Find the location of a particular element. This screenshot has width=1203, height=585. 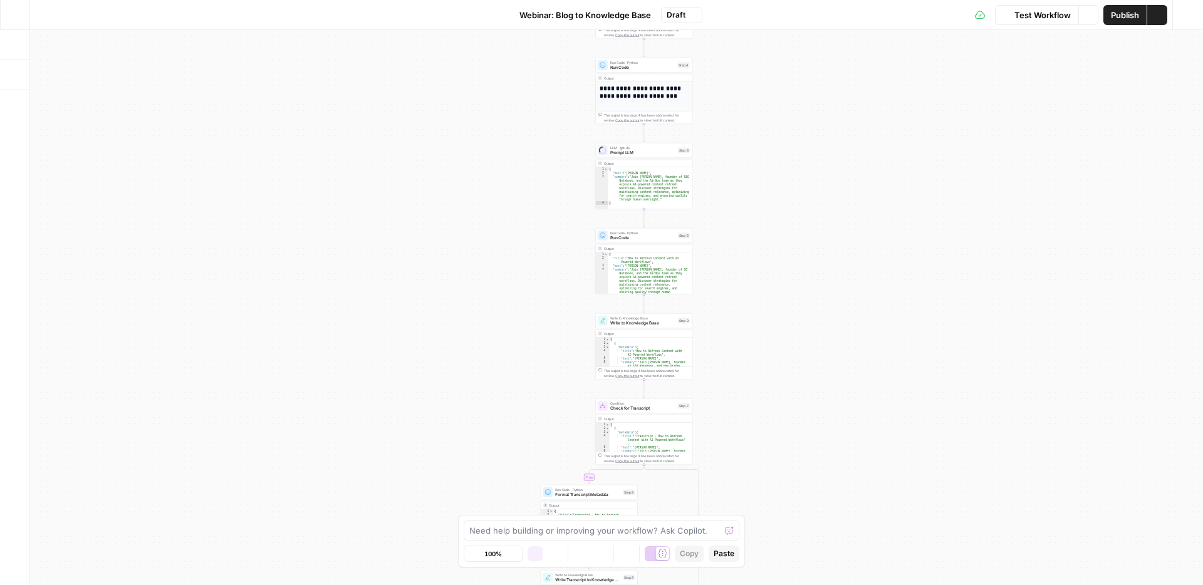

span: Draft is located at coordinates (676, 15).